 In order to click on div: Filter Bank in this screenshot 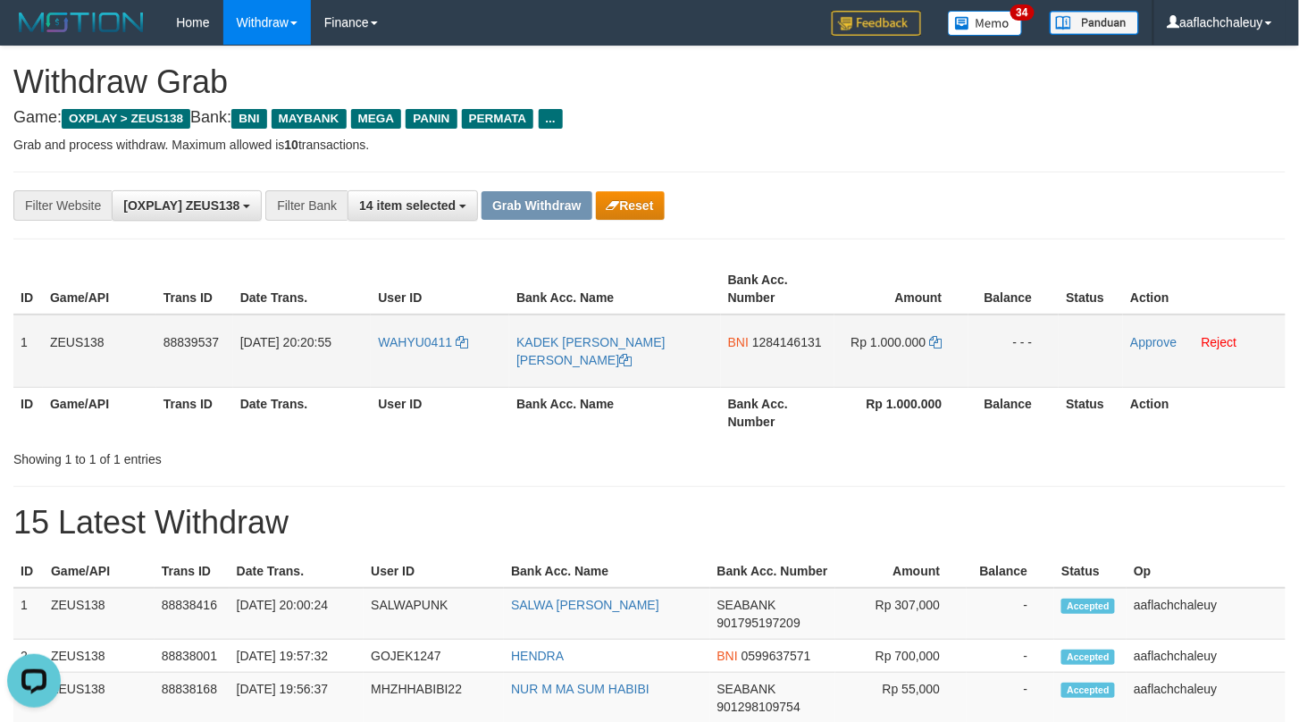, I will do `click(306, 205)`.